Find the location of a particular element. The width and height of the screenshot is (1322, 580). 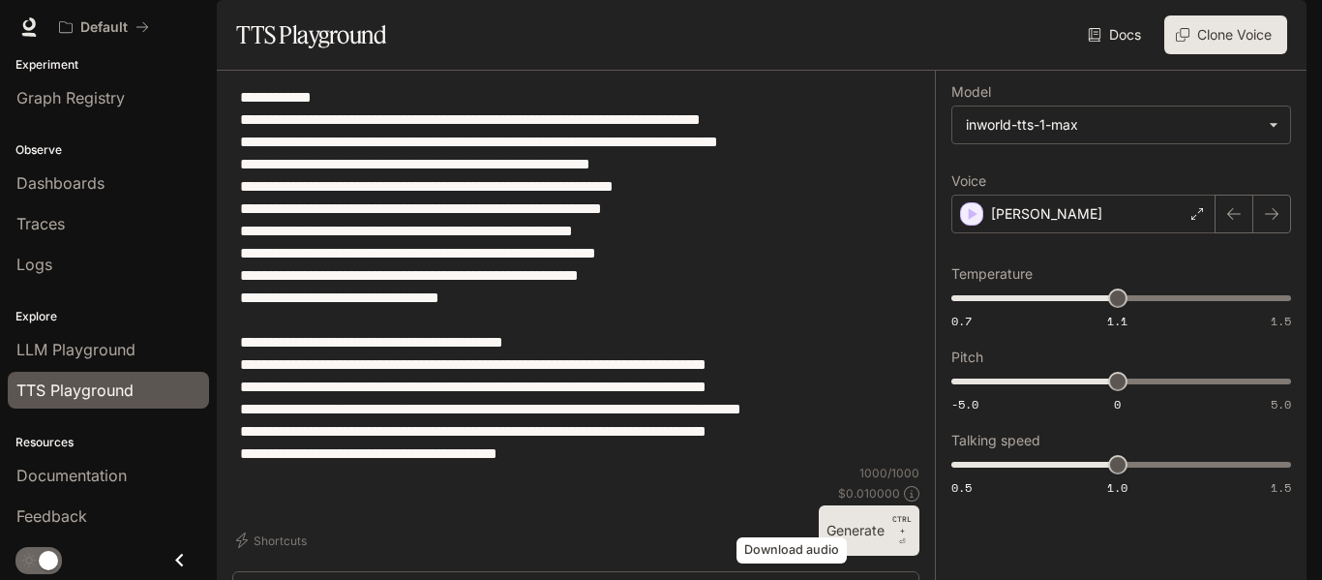

span: 5.0 is located at coordinates (1280, 403).